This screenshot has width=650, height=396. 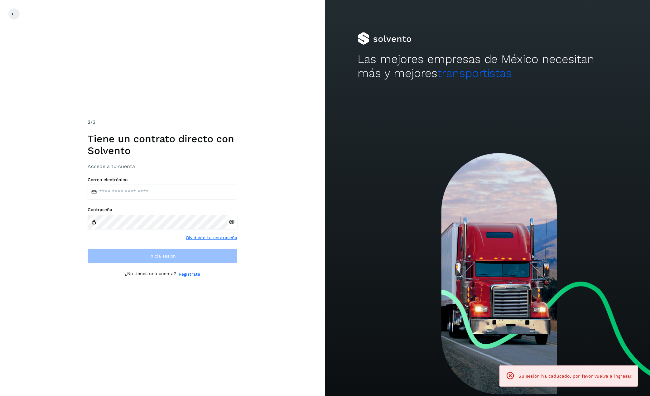 What do you see at coordinates (89, 122) in the screenshot?
I see `span: 2` at bounding box center [89, 122].